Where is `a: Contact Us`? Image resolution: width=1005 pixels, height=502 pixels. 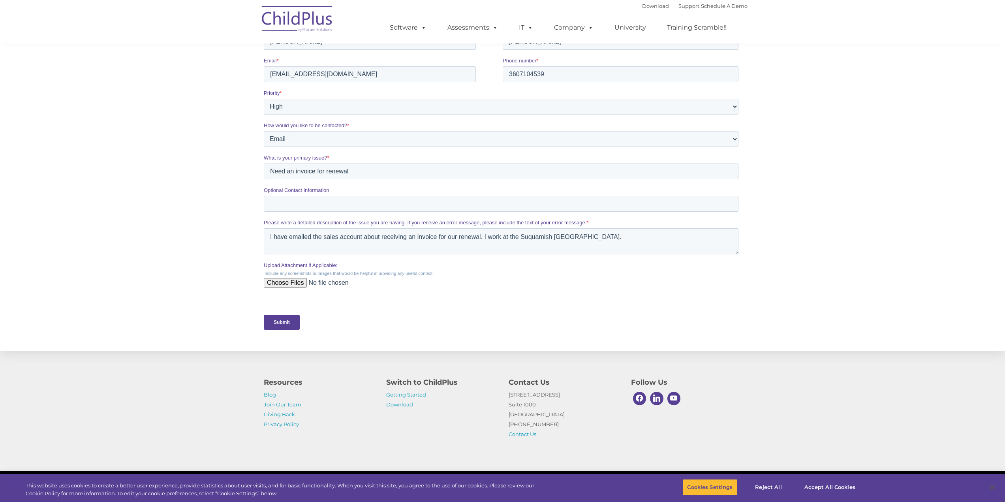
a: Contact Us is located at coordinates (523, 434).